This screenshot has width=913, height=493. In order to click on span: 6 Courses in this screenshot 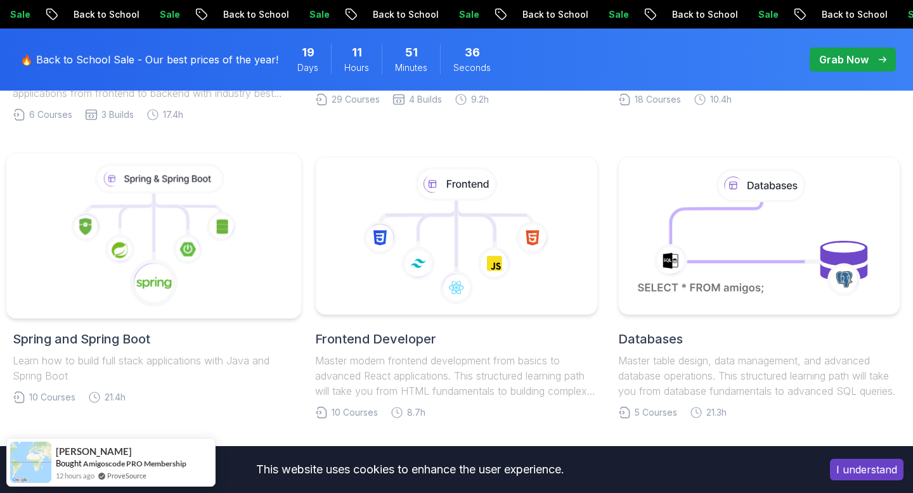, I will do `click(51, 115)`.